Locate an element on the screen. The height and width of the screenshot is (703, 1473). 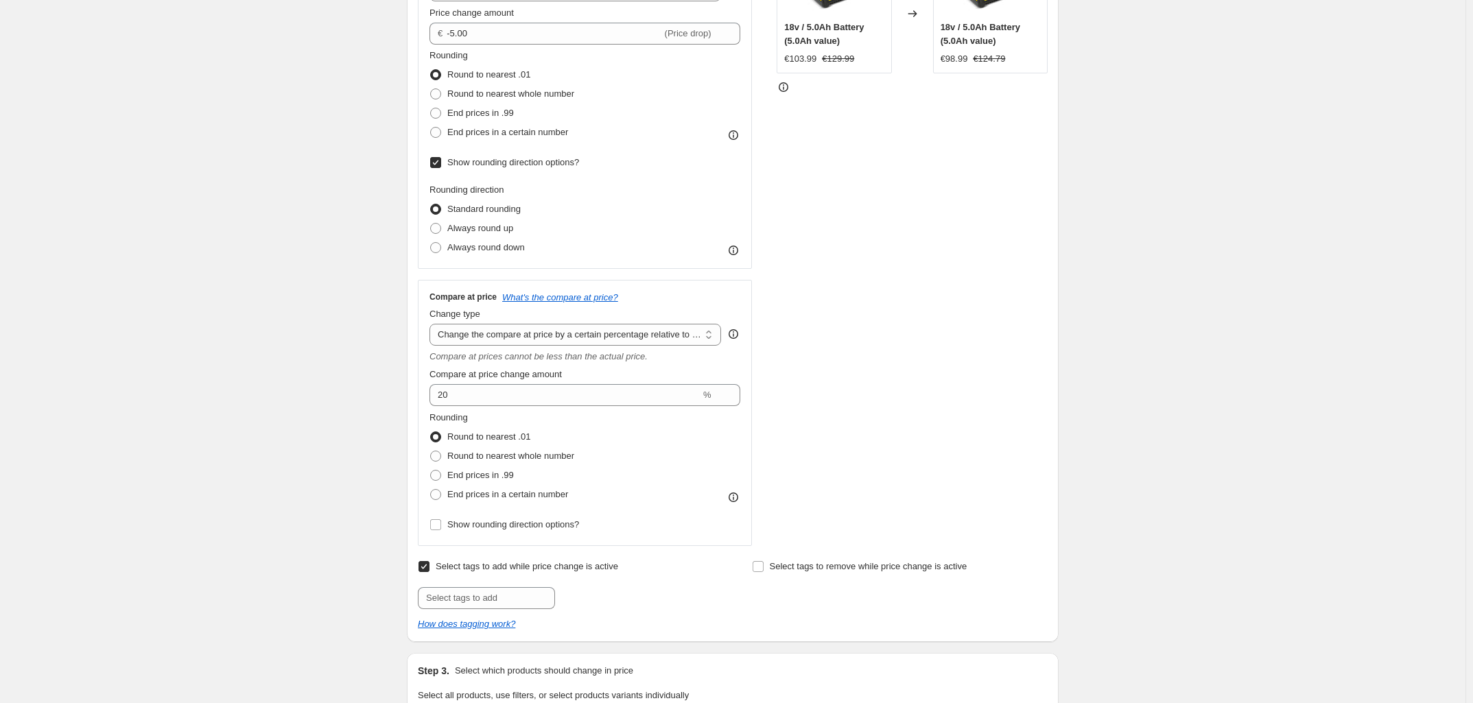
strike: €129.99 is located at coordinates (838, 59).